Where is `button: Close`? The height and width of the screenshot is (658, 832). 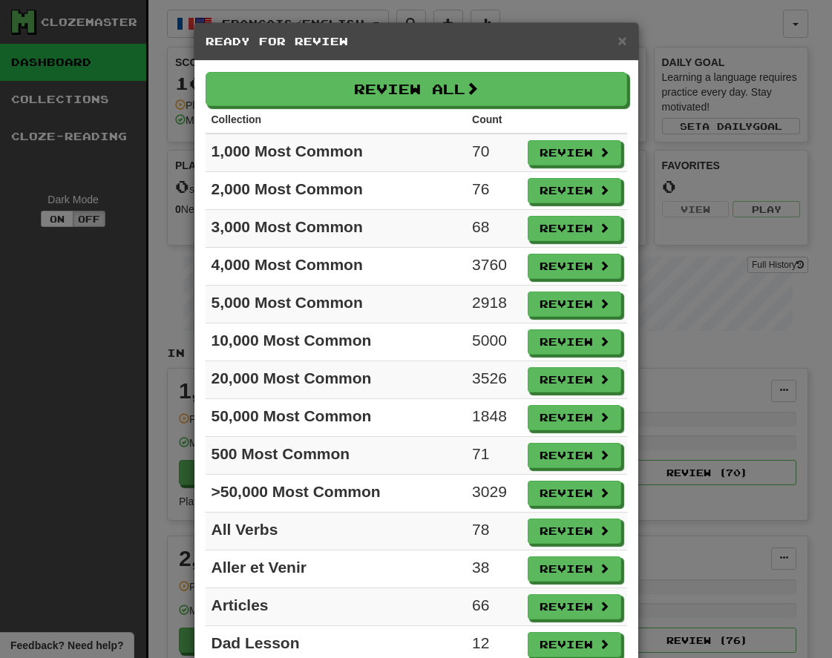 button: Close is located at coordinates (622, 40).